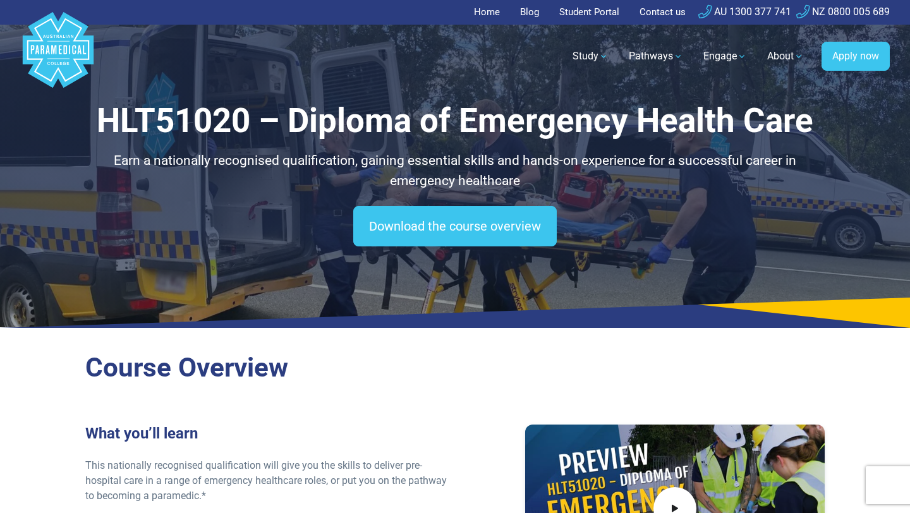 Image resolution: width=910 pixels, height=513 pixels. What do you see at coordinates (58, 56) in the screenshot?
I see `a: Australian Paramedical College` at bounding box center [58, 56].